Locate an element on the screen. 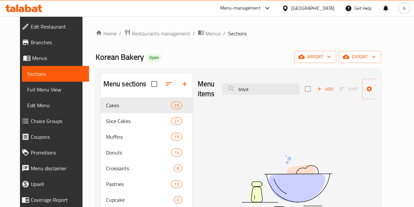  div: Pastries is located at coordinates (139, 184).